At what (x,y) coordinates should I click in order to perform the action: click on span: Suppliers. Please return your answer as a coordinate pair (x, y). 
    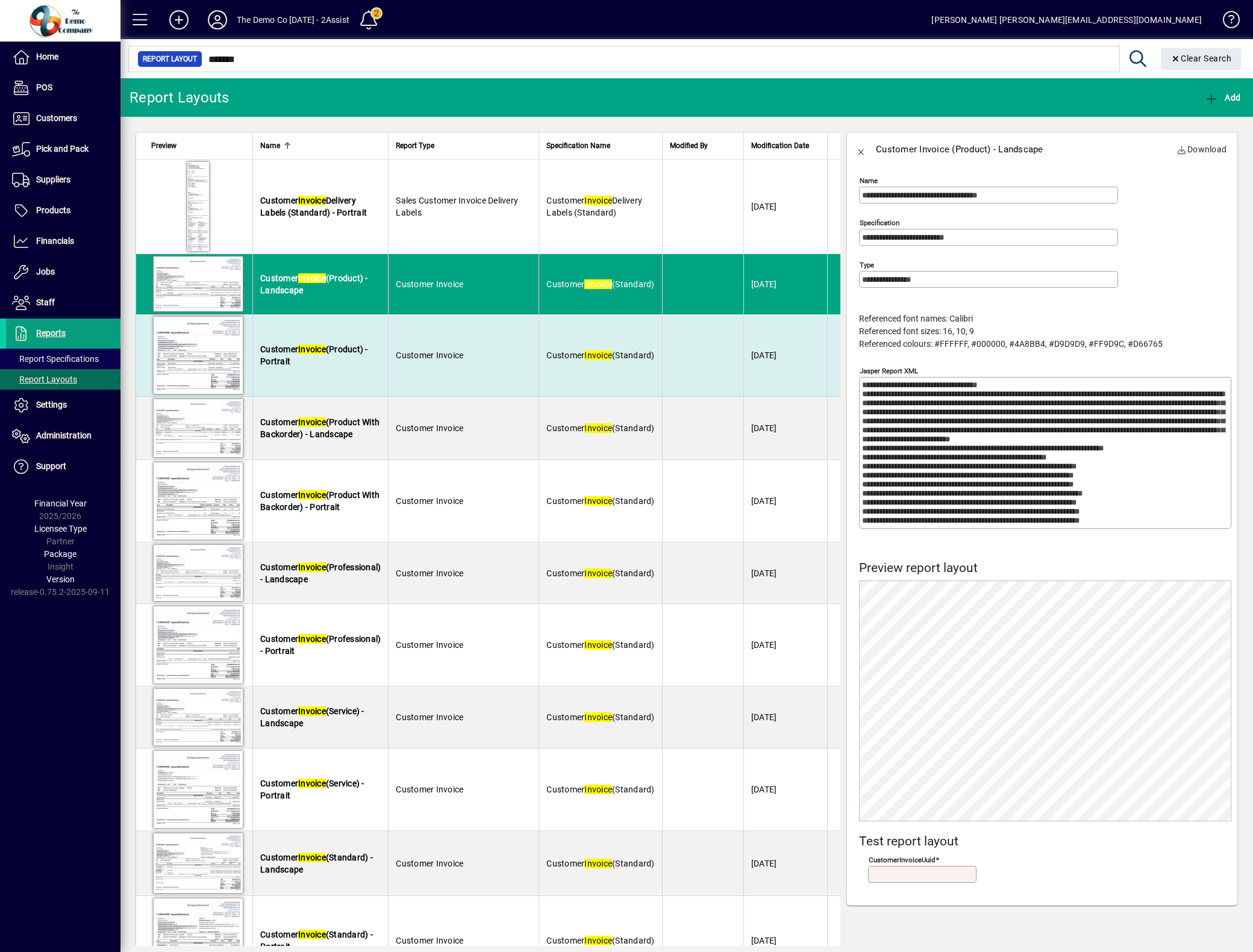
    Looking at the image, I should click on (53, 179).